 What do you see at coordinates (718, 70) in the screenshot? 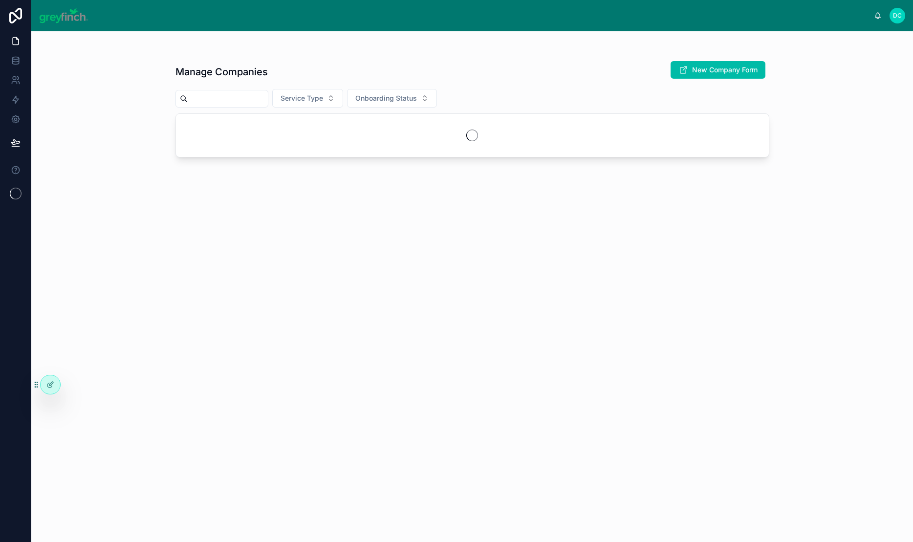
I see `button: New Company Form` at bounding box center [718, 70].